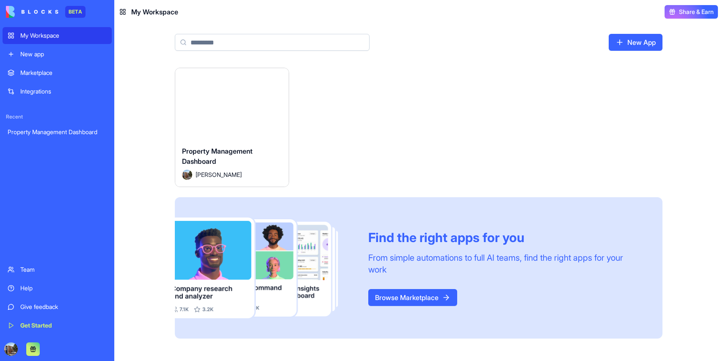 The width and height of the screenshot is (723, 361). I want to click on a: Give feedback, so click(57, 307).